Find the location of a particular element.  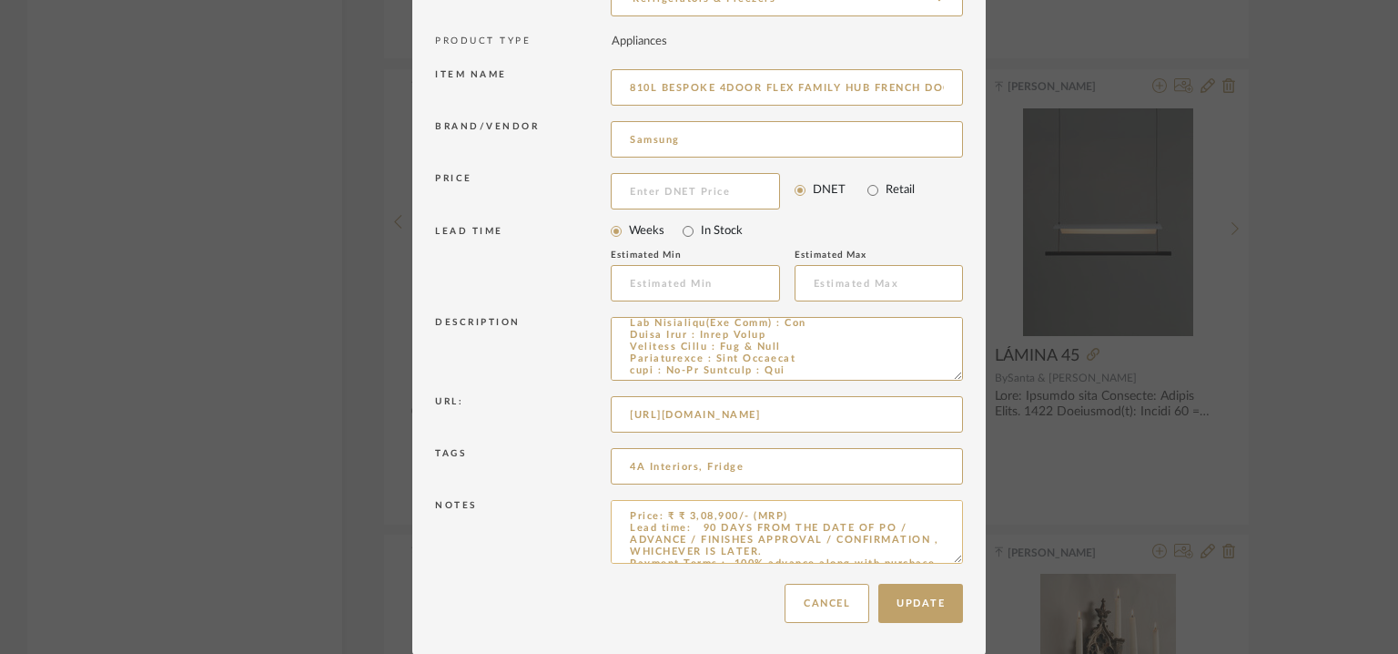

div: Appliances is located at coordinates (639, 42).